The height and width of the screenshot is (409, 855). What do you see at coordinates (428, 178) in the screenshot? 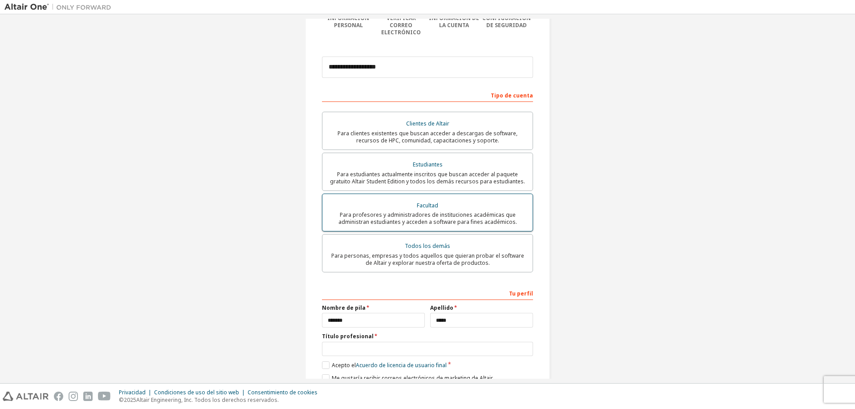
I see `font: Para estudiantes actualmente inscritos que buscan acceder al paquete gratuito Altair Student Edit...` at bounding box center [428, 178].